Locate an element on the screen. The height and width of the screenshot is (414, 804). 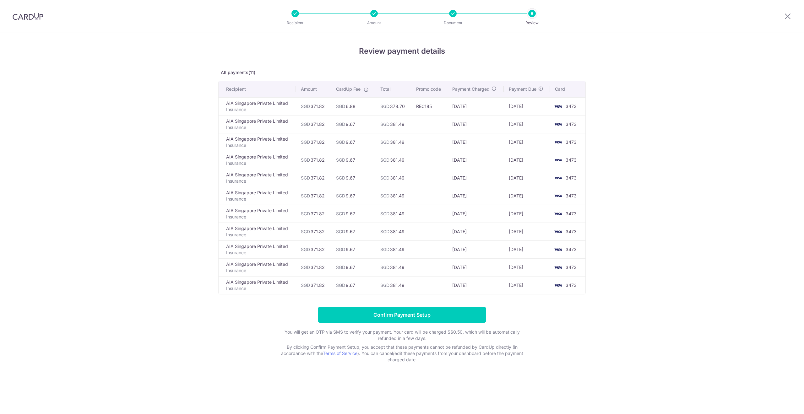
p: Amount is located at coordinates (374, 23).